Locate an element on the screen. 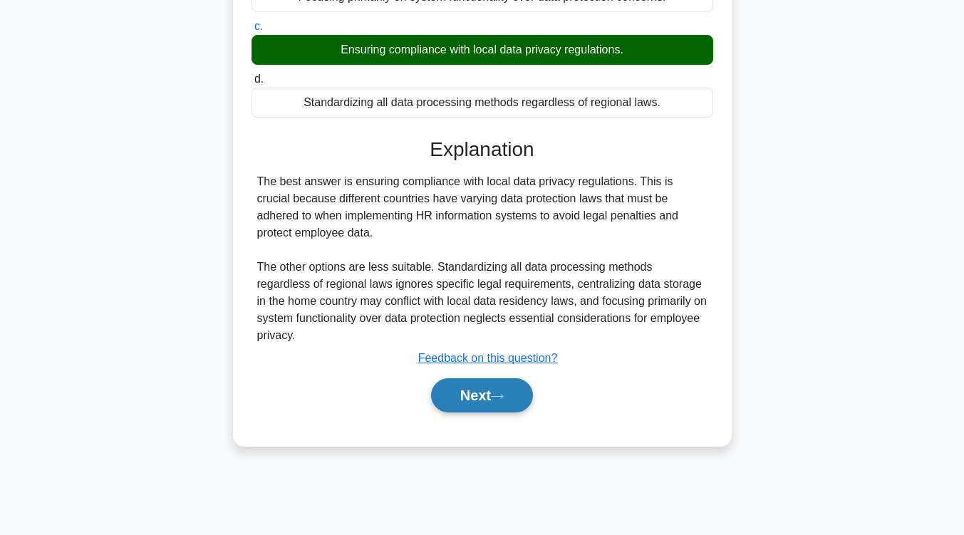  span: c. is located at coordinates (259, 26).